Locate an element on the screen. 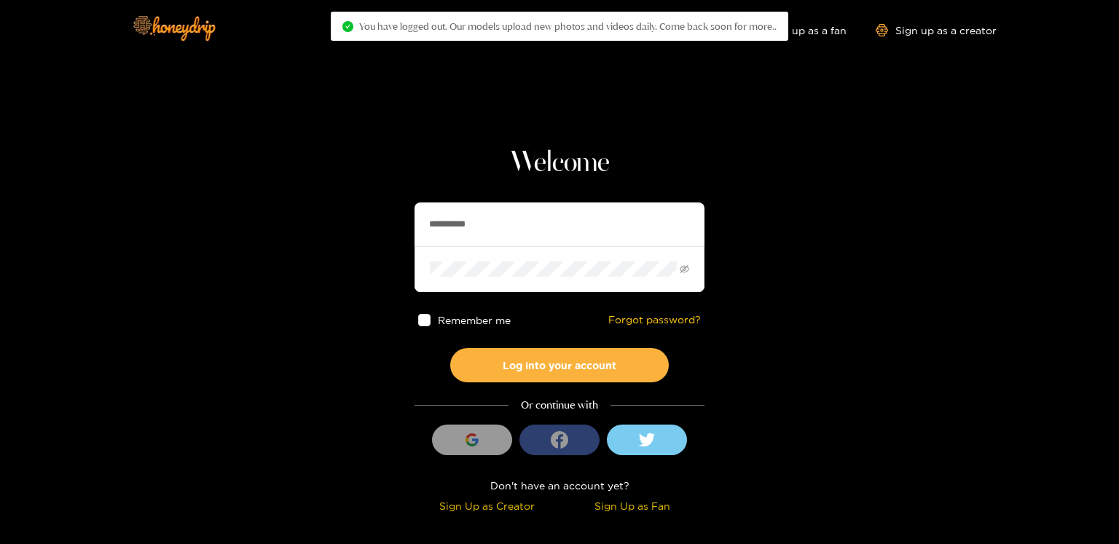  span: eye-invisible is located at coordinates (684, 269).